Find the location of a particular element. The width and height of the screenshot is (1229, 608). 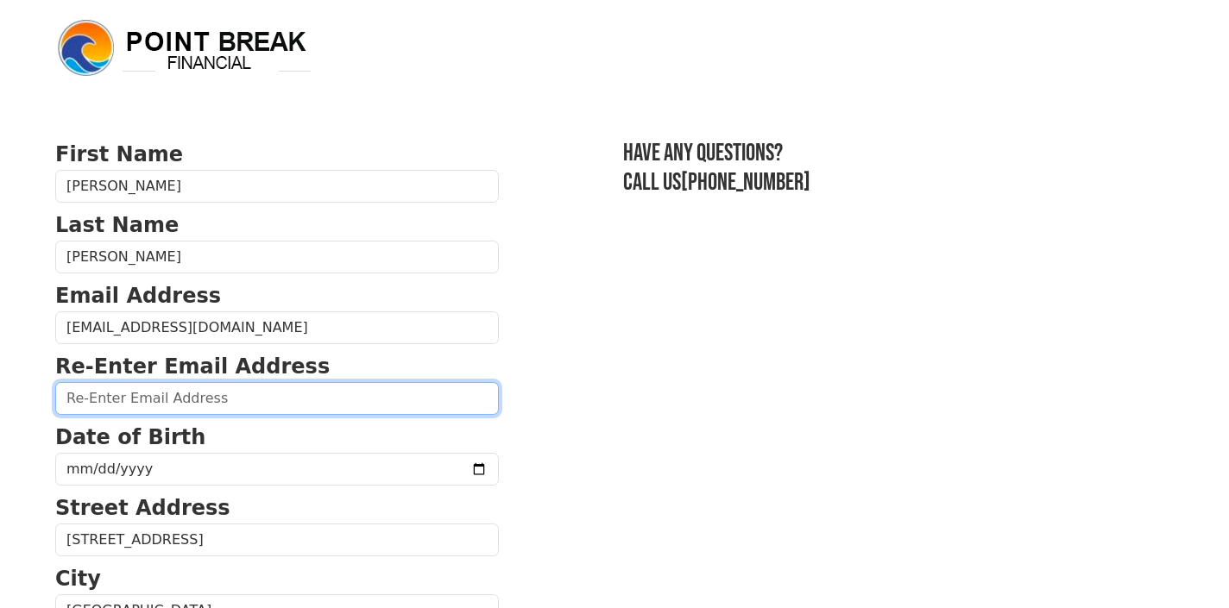

input: Re-Enter Email Address is located at coordinates (277, 399).